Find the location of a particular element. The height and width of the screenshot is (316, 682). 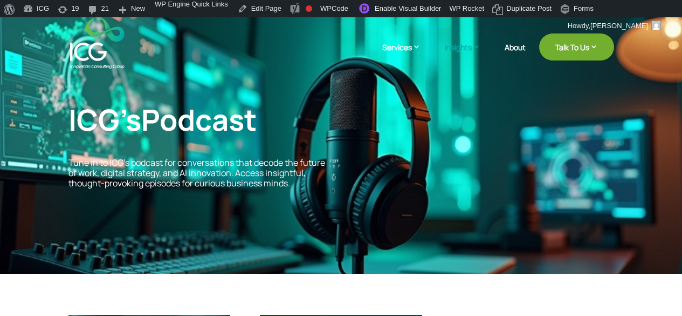

a: Howdy, is located at coordinates (615, 26).